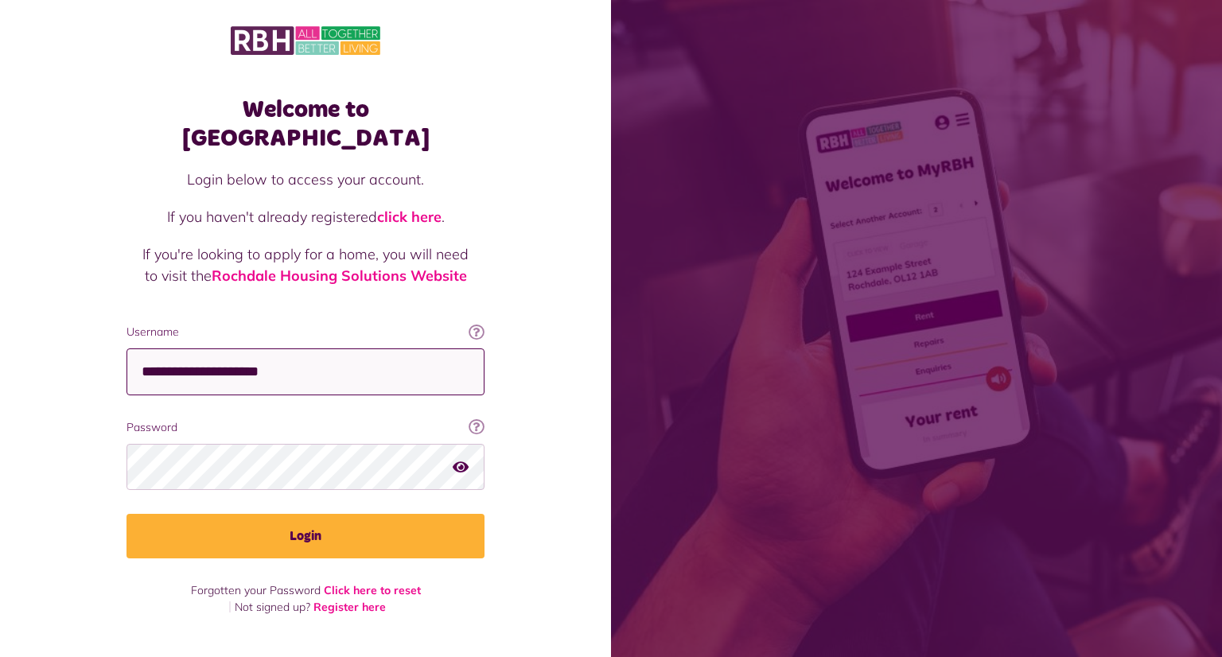 This screenshot has height=657, width=1222. Describe the element at coordinates (305, 536) in the screenshot. I see `button: Login` at that location.